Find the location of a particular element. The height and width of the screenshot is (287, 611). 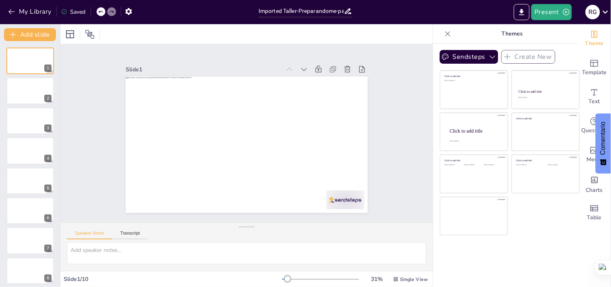

input: Insert title is located at coordinates (301, 11).